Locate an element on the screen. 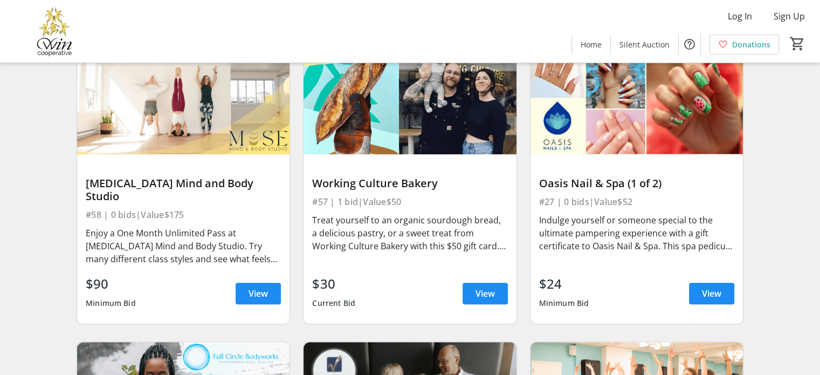 The image size is (820, 375). span: Silent Auction is located at coordinates (644, 44).